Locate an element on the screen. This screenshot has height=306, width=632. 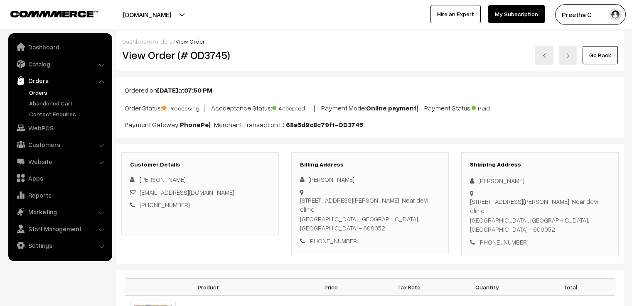
p: Ordered on at is located at coordinates (370, 90).